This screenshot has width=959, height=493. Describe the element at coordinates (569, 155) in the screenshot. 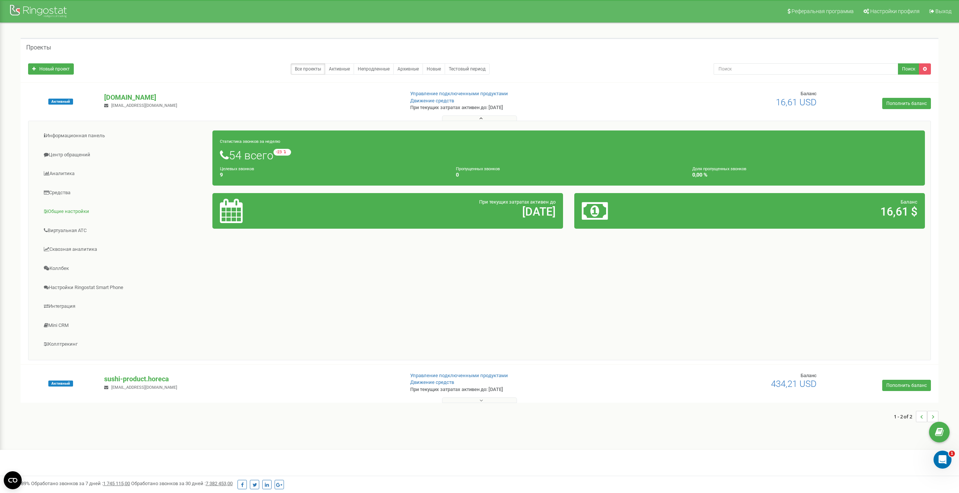

I see `h1: 54 всего` at that location.